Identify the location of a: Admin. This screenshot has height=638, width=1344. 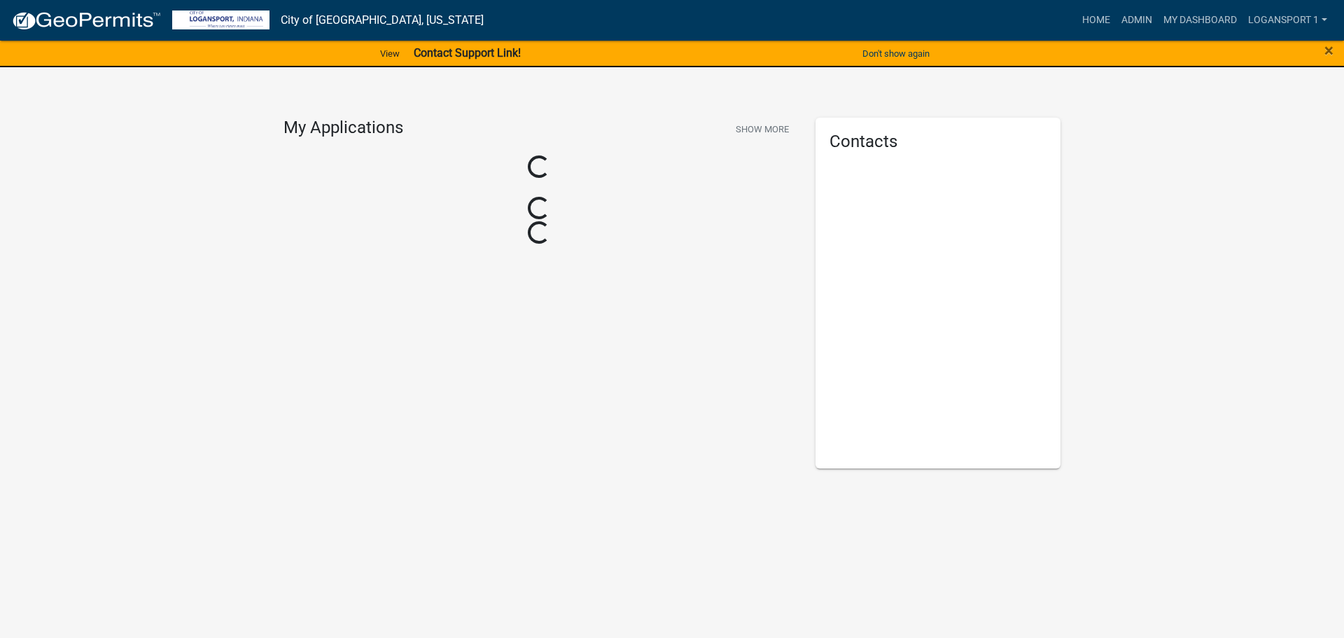
(1137, 20).